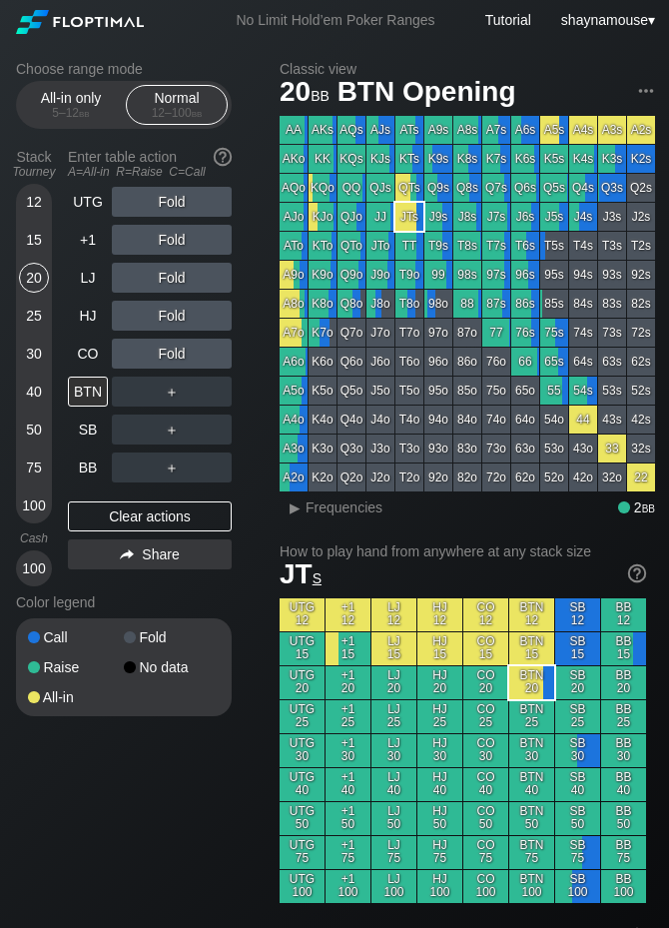  Describe the element at coordinates (486, 852) in the screenshot. I see `div: CO 75` at that location.